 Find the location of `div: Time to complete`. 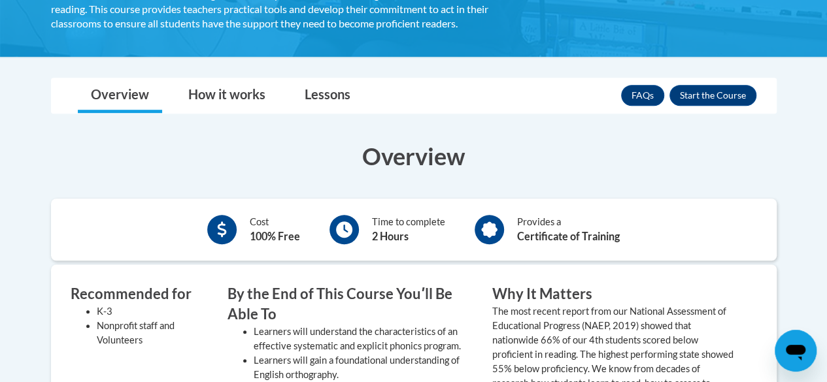

div: Time to complete is located at coordinates (409, 229).